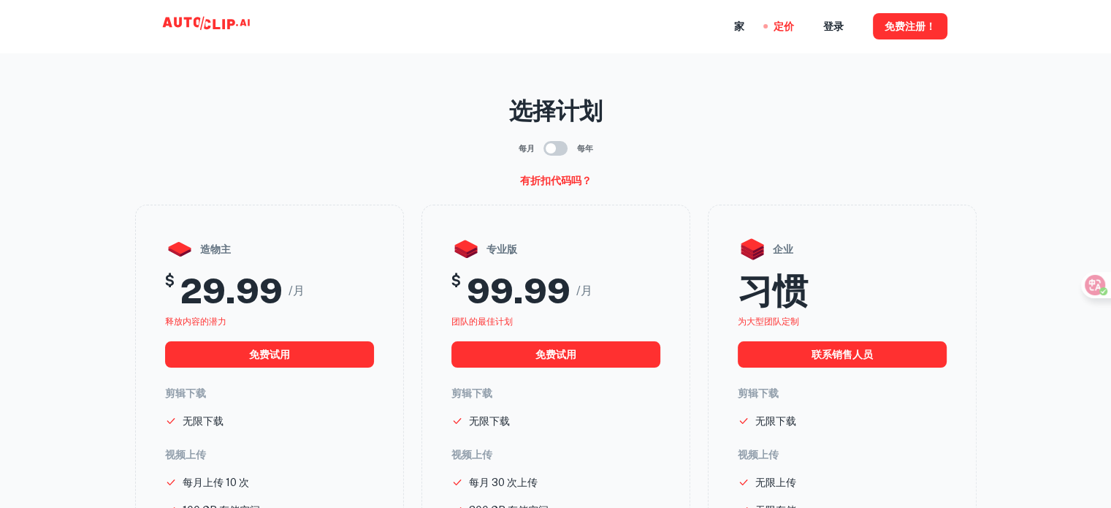 This screenshot has height=508, width=1111. What do you see at coordinates (216, 249) in the screenshot?
I see `font: 造物主` at bounding box center [216, 249].